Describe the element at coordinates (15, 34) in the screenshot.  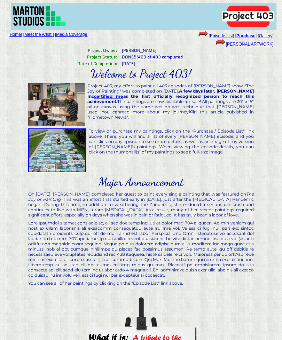
I see `a: Home` at that location.